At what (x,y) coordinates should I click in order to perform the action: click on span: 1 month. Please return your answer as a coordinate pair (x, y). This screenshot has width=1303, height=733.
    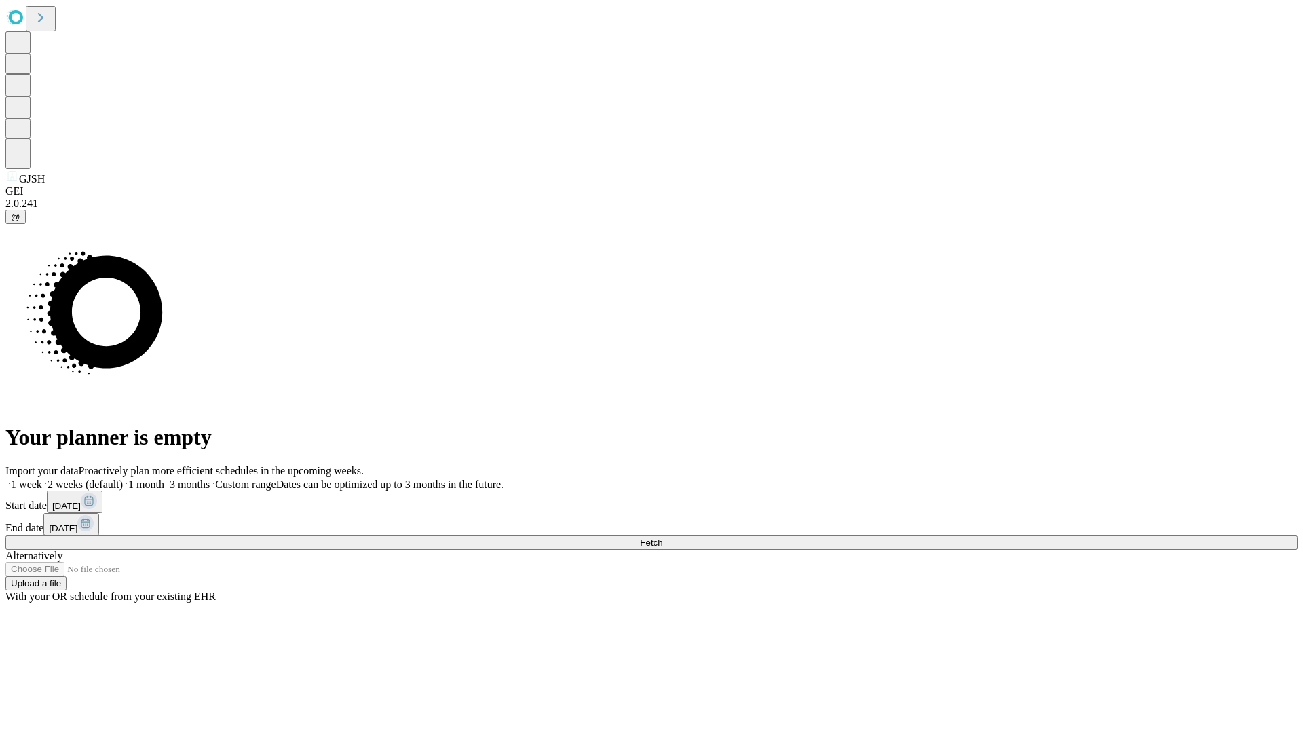
    Looking at the image, I should click on (146, 484).